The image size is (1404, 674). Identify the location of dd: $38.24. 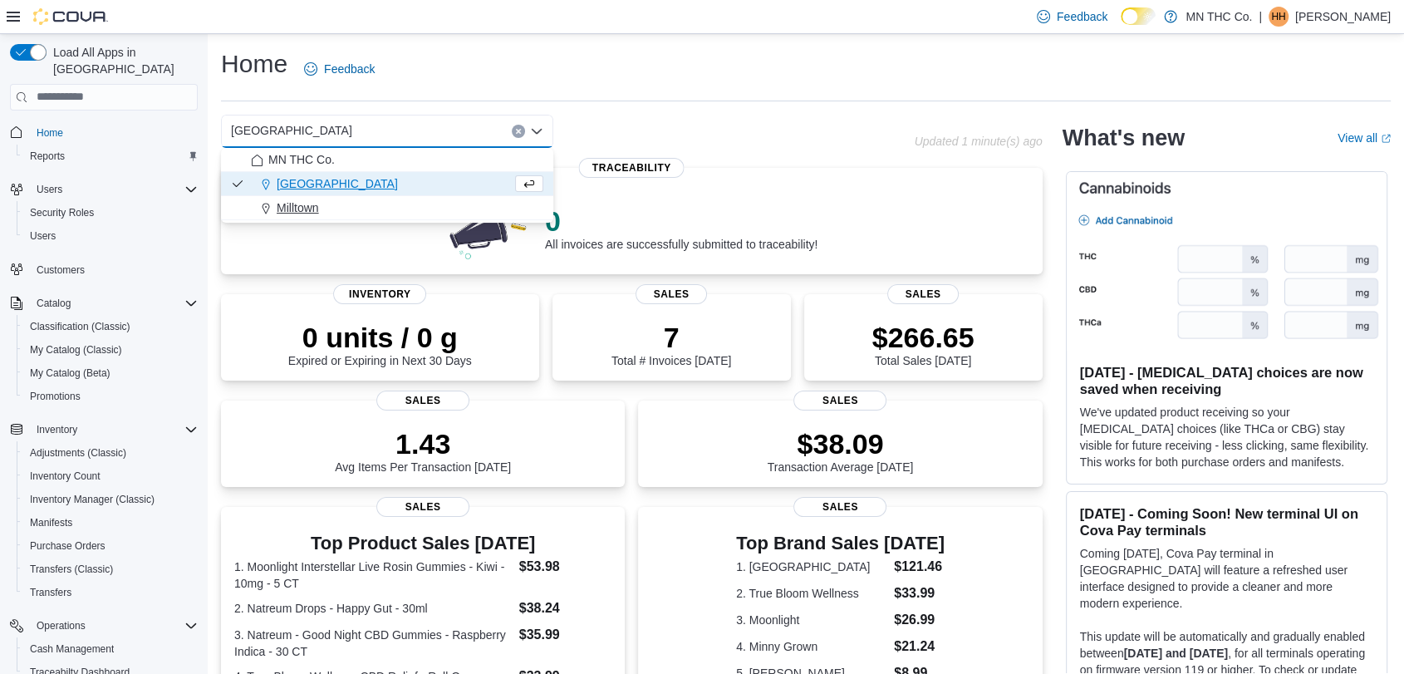
(566, 608).